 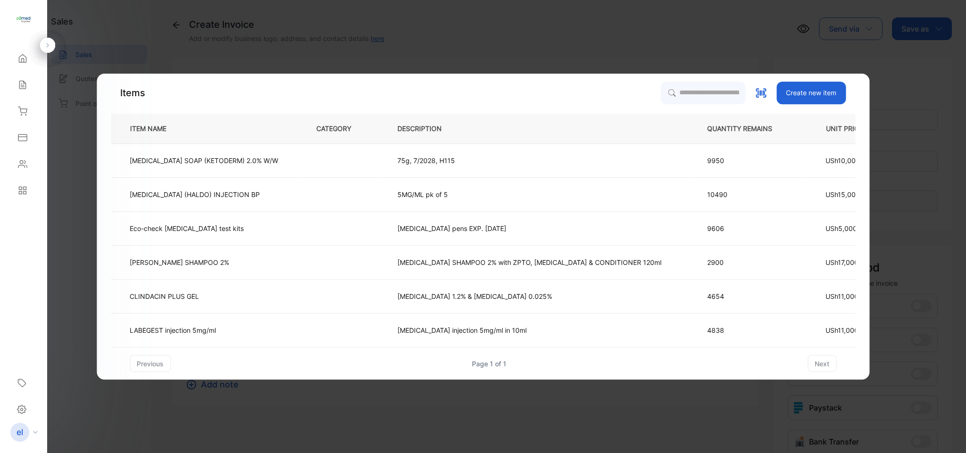 I want to click on p: 5MG/ML pk of 5, so click(x=447, y=194).